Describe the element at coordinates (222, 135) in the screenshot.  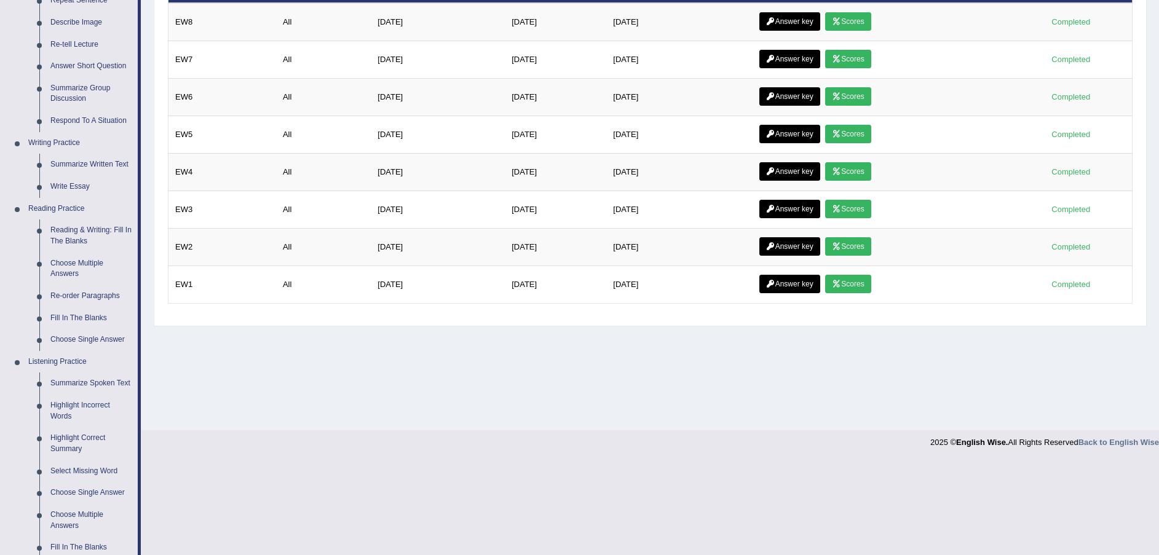
I see `td: EW5` at that location.